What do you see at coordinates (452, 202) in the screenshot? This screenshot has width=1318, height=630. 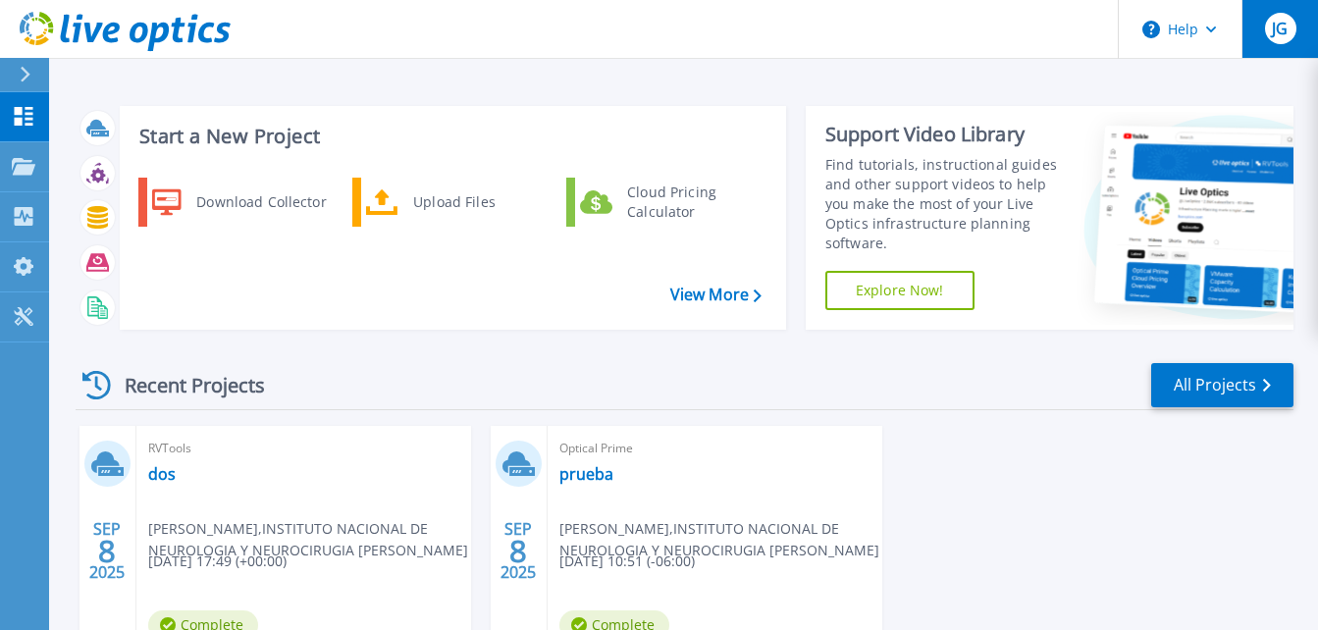 I see `a: Upload Files` at bounding box center [452, 202].